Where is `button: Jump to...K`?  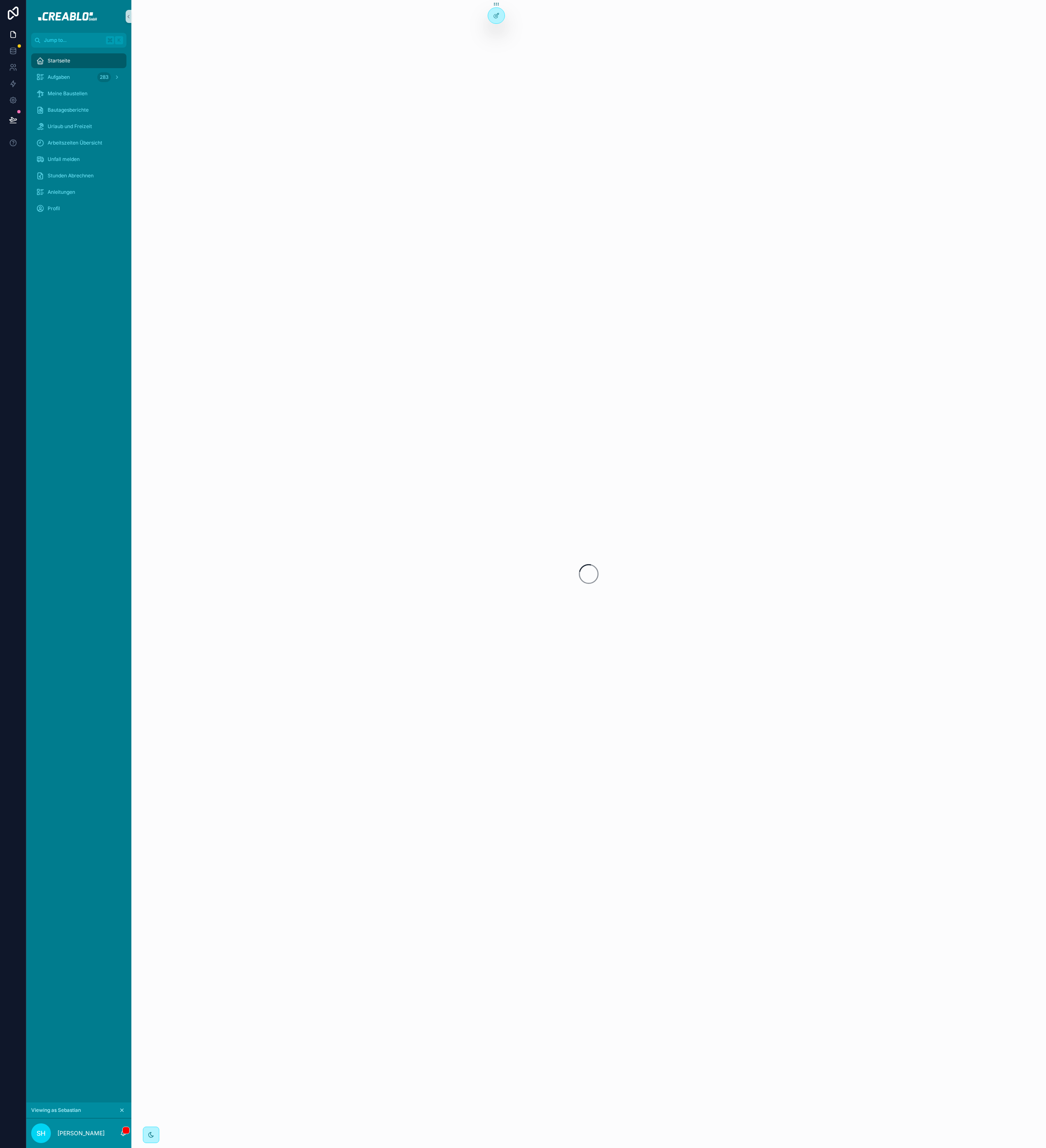
button: Jump to...K is located at coordinates (79, 40).